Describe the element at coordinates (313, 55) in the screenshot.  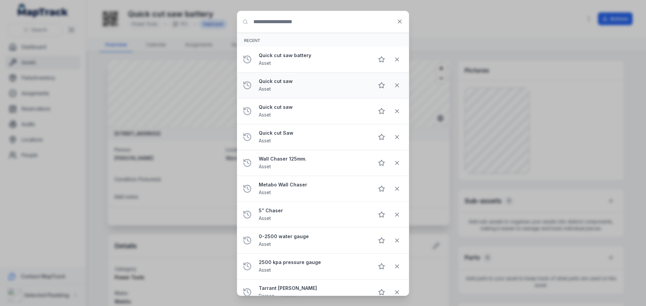
I see `strong: Quick cut saw battery` at that location.